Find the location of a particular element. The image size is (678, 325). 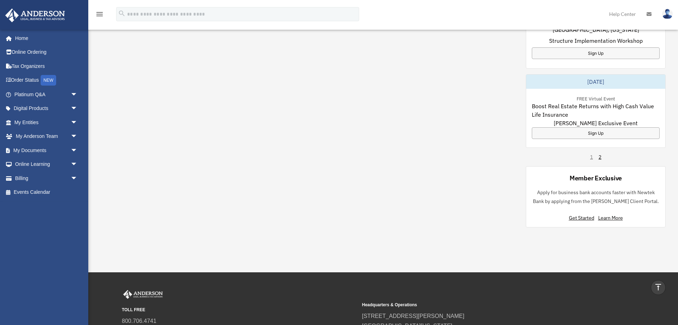

i: search is located at coordinates (122, 13).